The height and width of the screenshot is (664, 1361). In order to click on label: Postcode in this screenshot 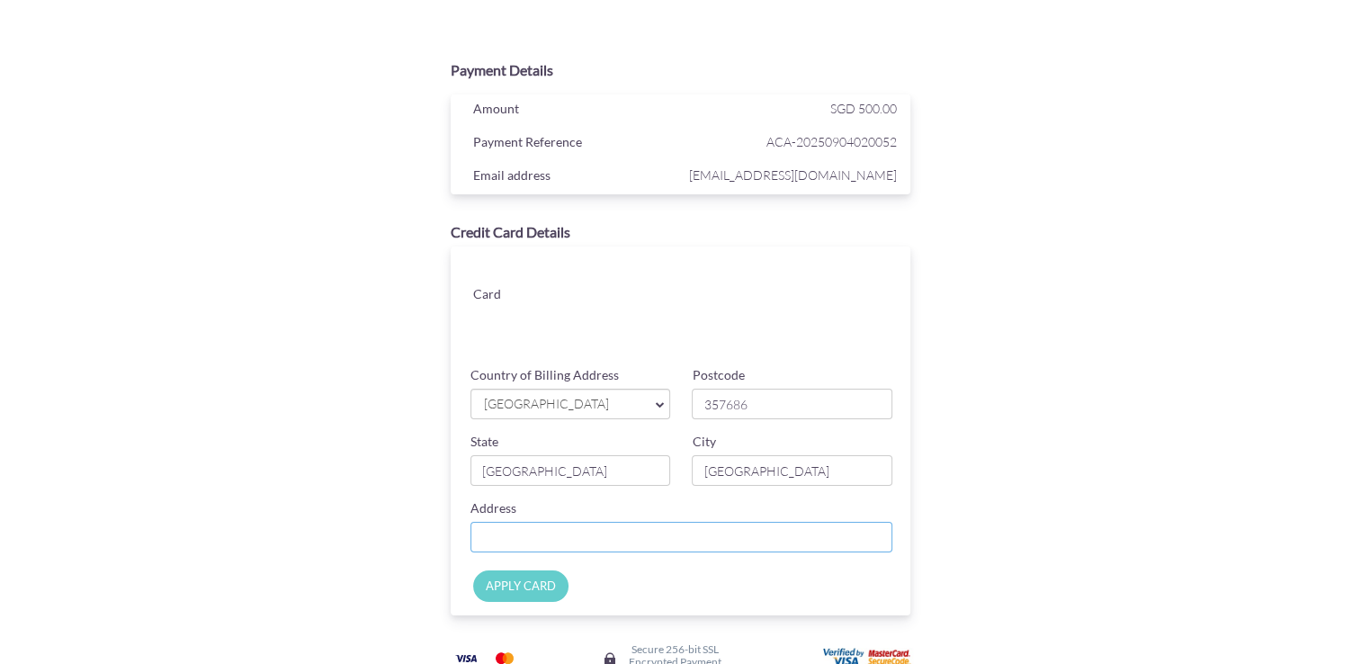, I will do `click(718, 375)`.